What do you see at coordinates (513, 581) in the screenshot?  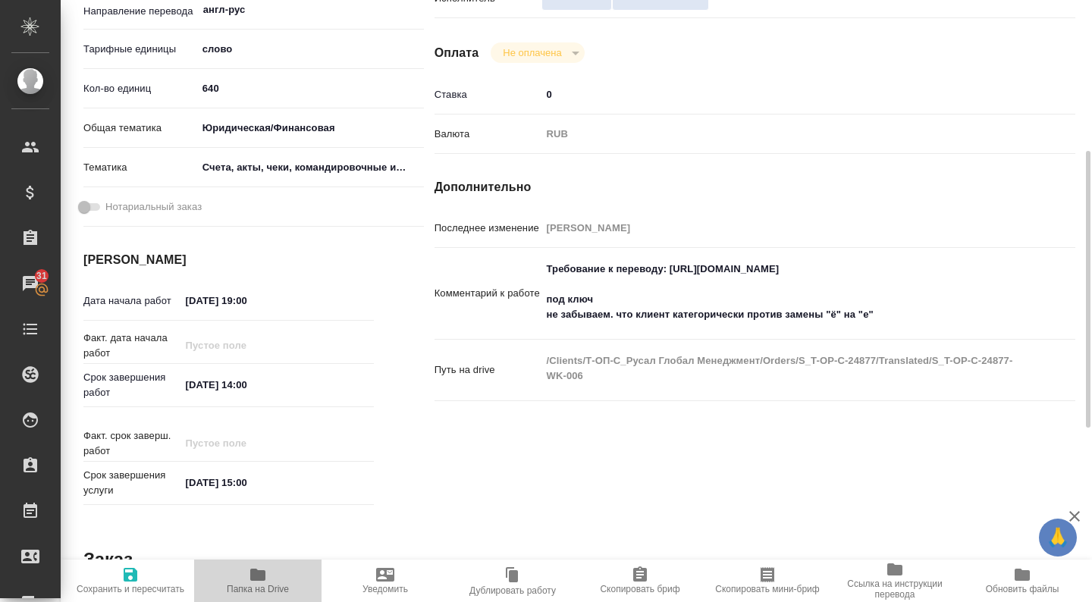 I see `button: Дублировать работу` at bounding box center [513, 581].